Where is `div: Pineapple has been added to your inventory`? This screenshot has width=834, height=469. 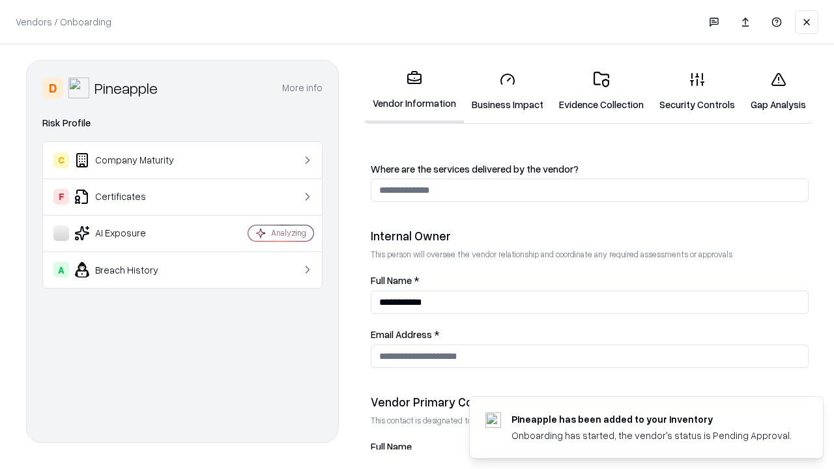
div: Pineapple has been added to your inventory is located at coordinates (651, 419).